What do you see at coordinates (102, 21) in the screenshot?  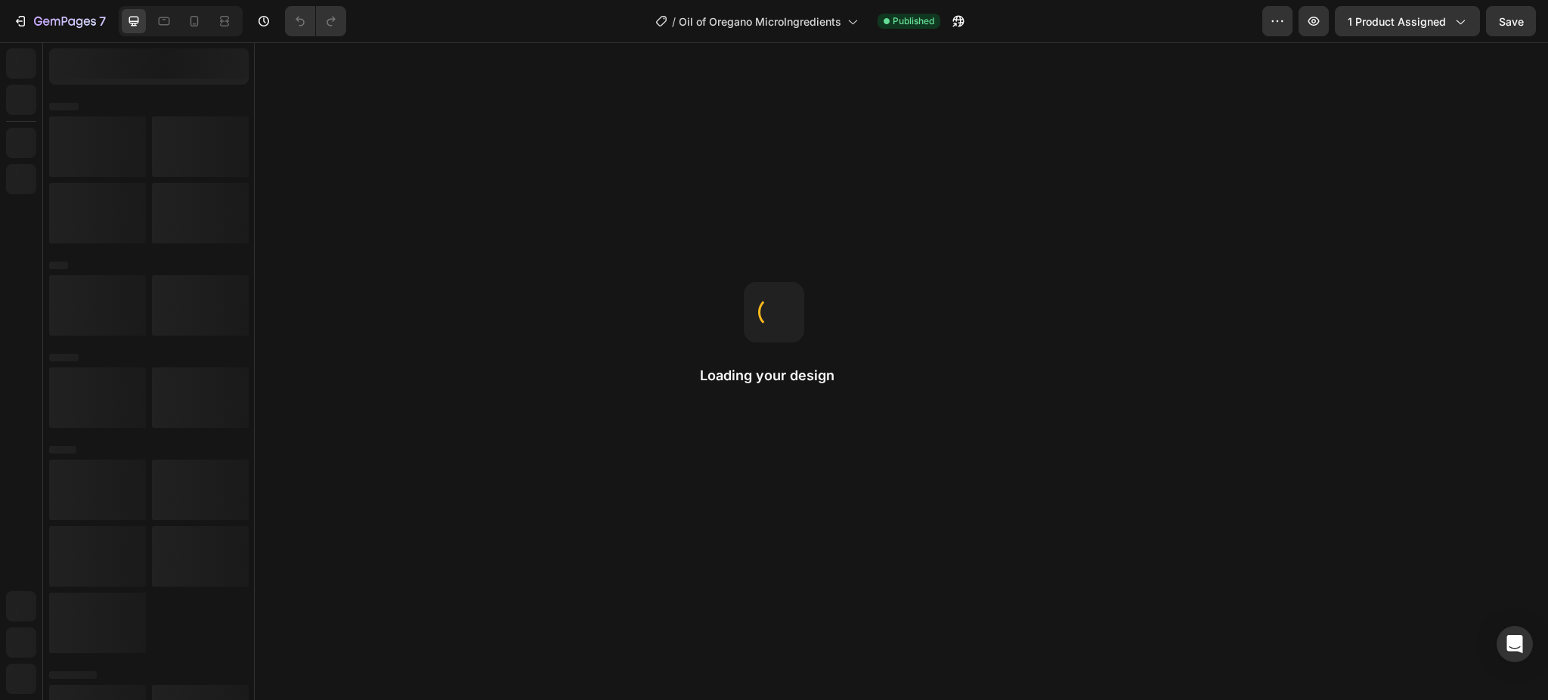 I see `p: 7` at bounding box center [102, 21].